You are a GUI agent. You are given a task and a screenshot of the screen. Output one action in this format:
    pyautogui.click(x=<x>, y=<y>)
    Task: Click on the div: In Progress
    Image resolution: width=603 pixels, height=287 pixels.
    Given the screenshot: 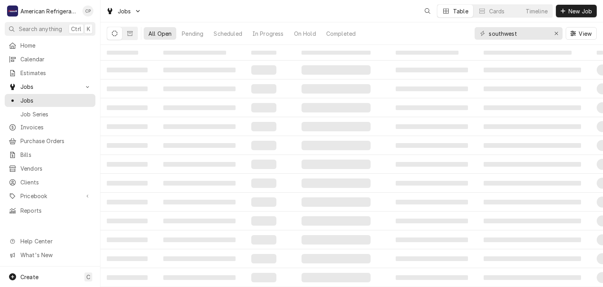 What is the action you would take?
    pyautogui.click(x=268, y=33)
    